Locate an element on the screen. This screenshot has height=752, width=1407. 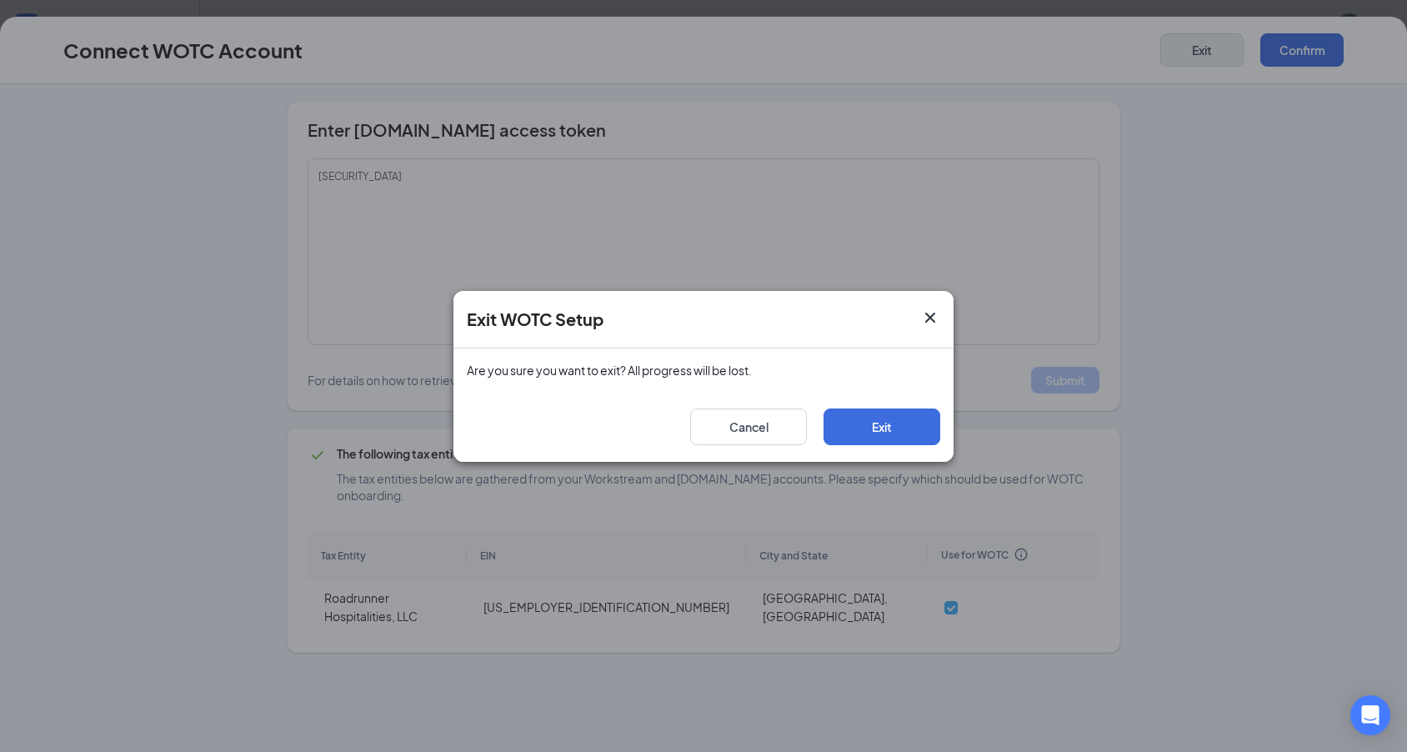
svg: Cross is located at coordinates (930, 318).